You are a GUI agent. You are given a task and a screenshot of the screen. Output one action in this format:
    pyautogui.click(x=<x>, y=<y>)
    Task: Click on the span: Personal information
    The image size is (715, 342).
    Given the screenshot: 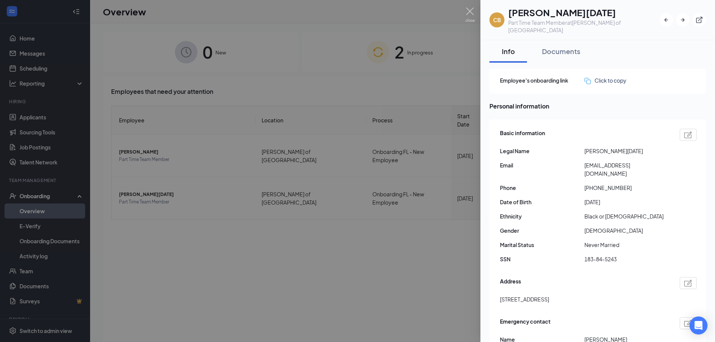 What is the action you would take?
    pyautogui.click(x=598, y=106)
    